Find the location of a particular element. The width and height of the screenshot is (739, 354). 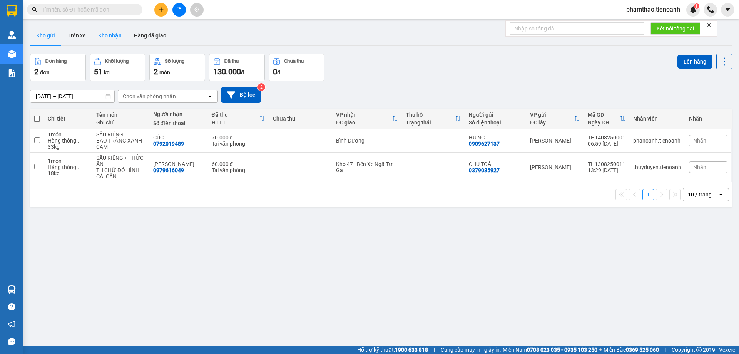

button: Đã thu130.000đ is located at coordinates (237, 67).